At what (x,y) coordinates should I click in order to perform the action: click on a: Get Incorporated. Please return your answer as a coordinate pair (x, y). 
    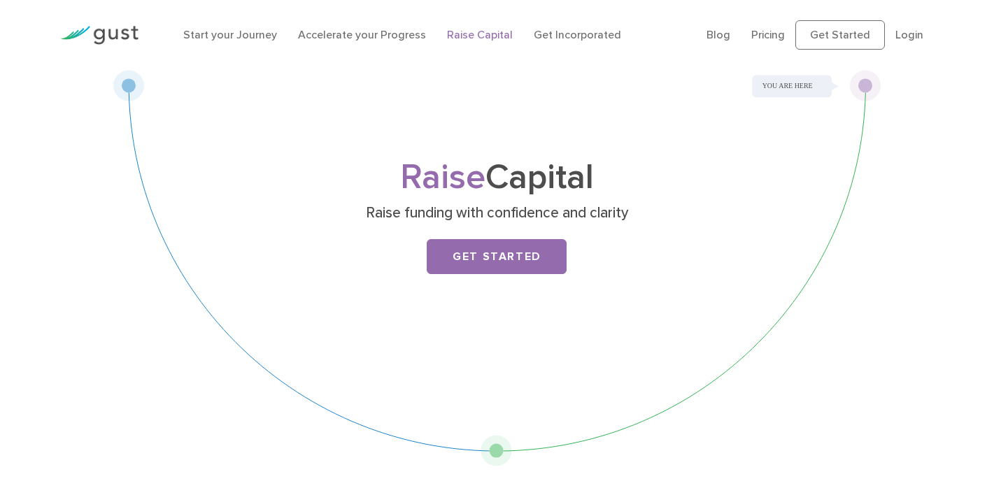
    Looking at the image, I should click on (577, 34).